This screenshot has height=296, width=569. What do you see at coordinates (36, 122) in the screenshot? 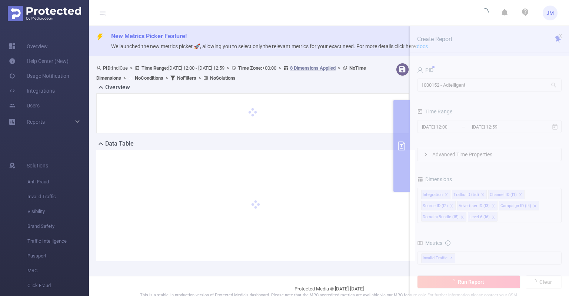
I see `a: Reports` at bounding box center [36, 122].